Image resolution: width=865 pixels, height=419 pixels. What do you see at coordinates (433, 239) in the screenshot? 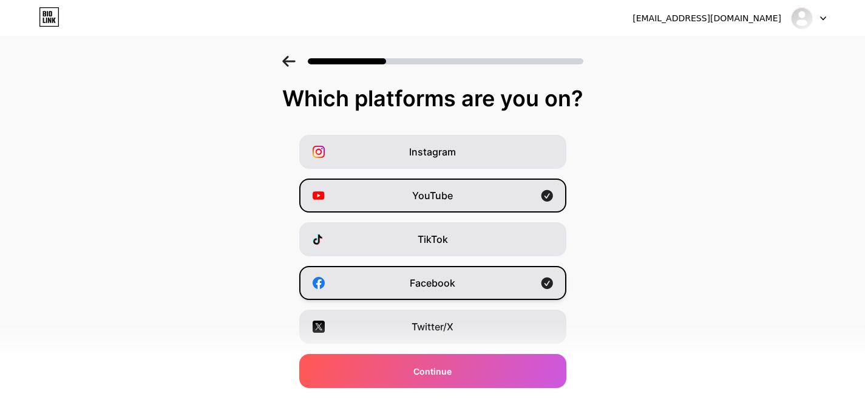
I see `span: TikTok` at bounding box center [433, 239].